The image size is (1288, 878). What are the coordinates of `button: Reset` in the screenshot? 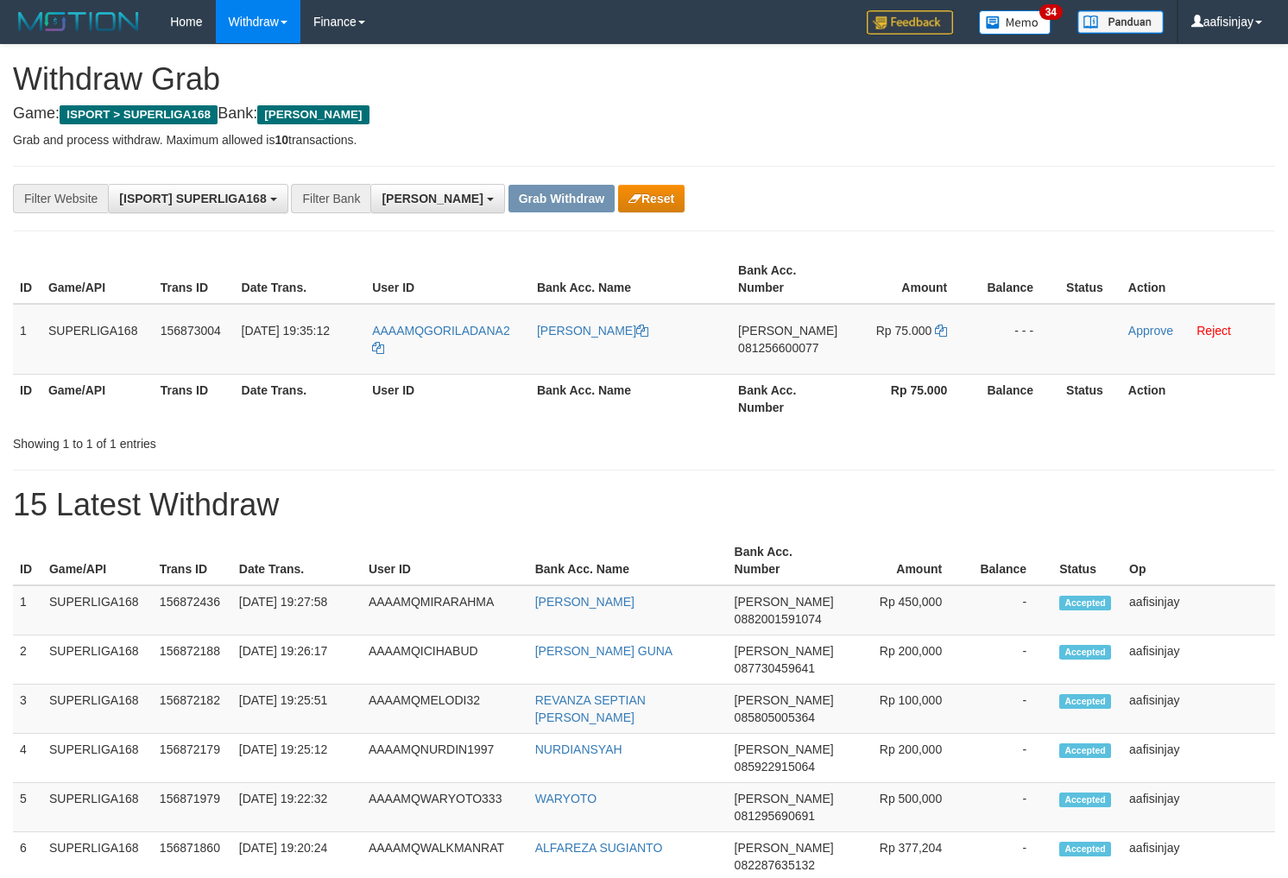 It's located at (651, 199).